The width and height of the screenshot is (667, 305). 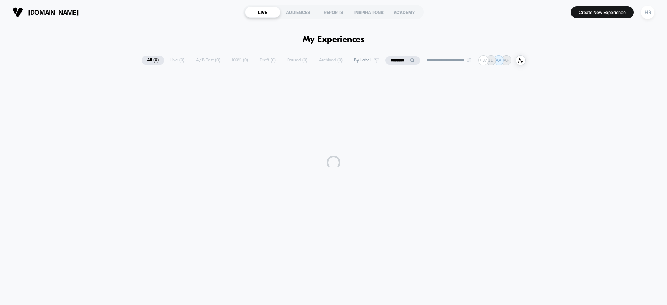 I want to click on img: Visually logo, so click(x=18, y=12).